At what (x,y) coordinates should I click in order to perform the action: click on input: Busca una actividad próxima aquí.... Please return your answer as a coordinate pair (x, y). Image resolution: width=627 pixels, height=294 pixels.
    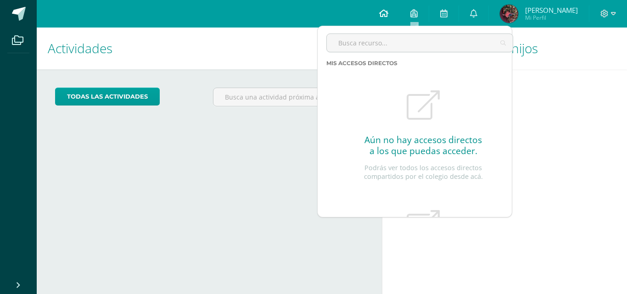
    Looking at the image, I should click on (288, 97).